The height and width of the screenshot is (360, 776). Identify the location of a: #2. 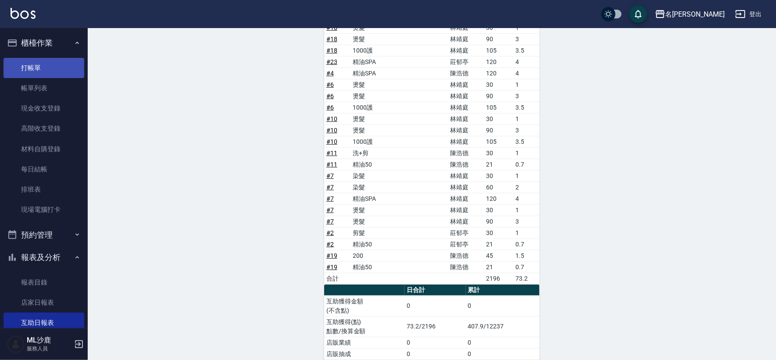
(330, 244).